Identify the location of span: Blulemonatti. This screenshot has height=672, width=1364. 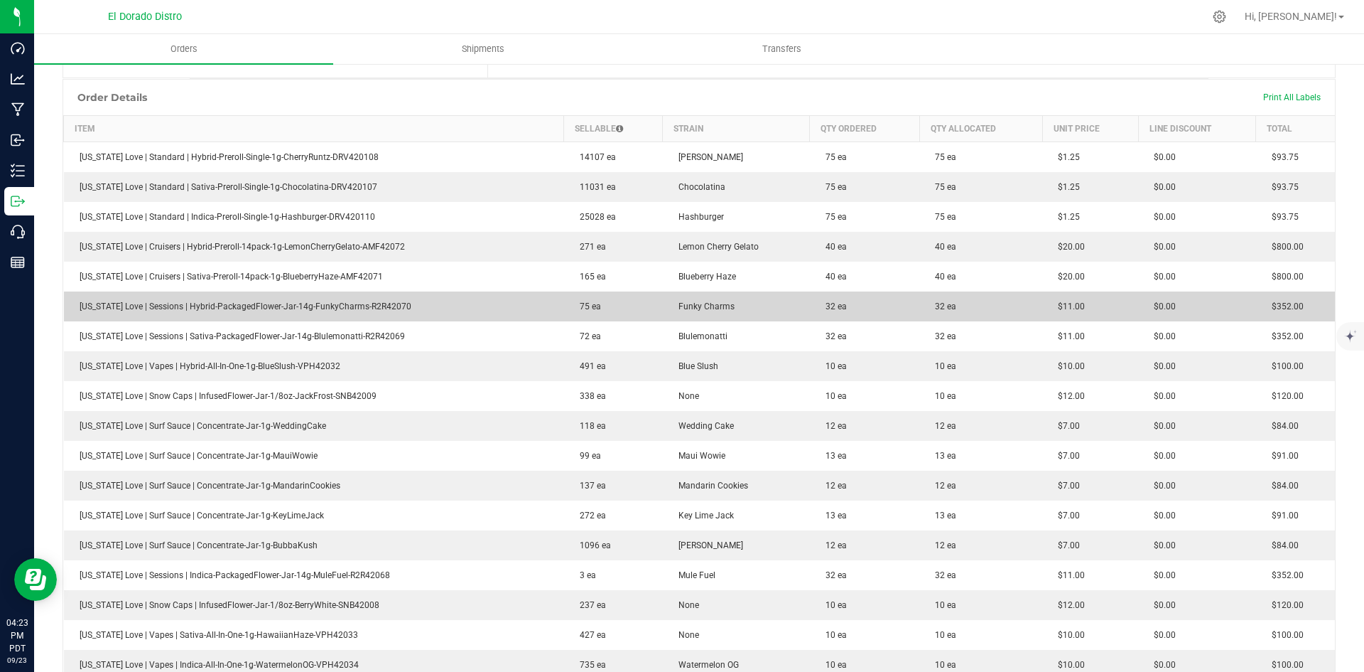
(699, 336).